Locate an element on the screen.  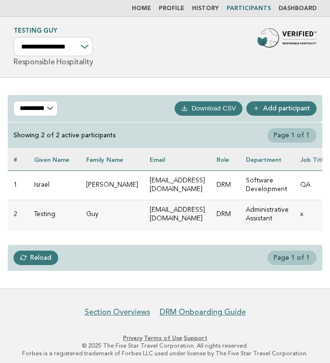
a: Terms of Use is located at coordinates (163, 338).